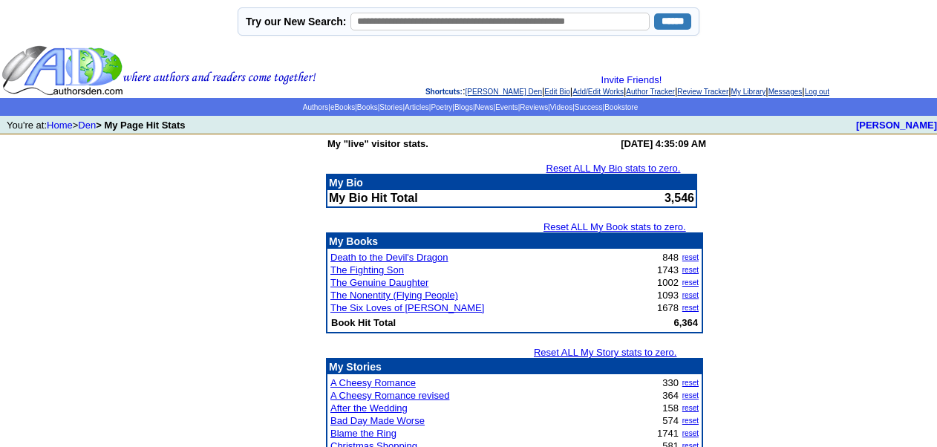  Describe the element at coordinates (670, 407) in the screenshot. I see `font: 158` at that location.